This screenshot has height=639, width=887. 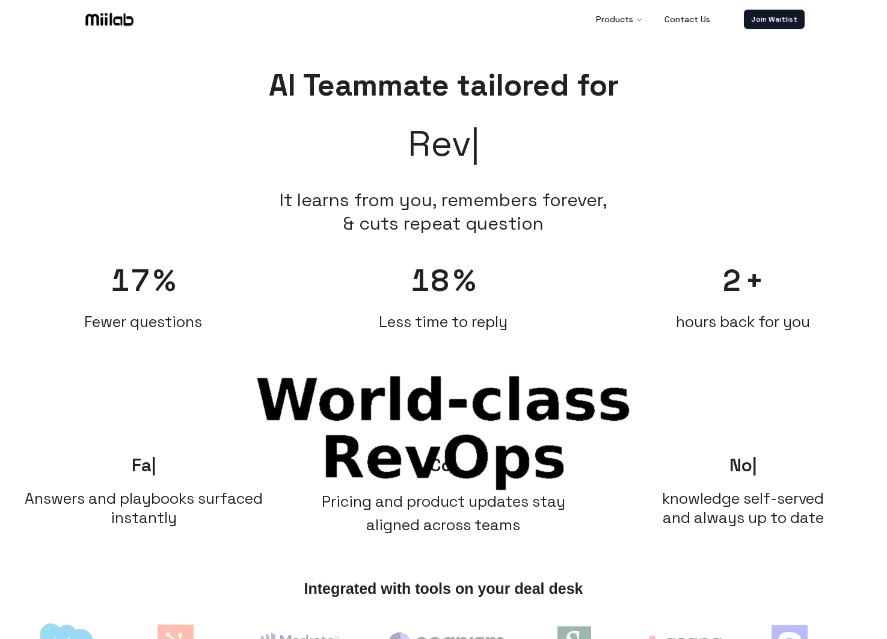 What do you see at coordinates (443, 212) in the screenshot?
I see `li: It learns from you, remembers forever, & cuts repeat question` at bounding box center [443, 212].